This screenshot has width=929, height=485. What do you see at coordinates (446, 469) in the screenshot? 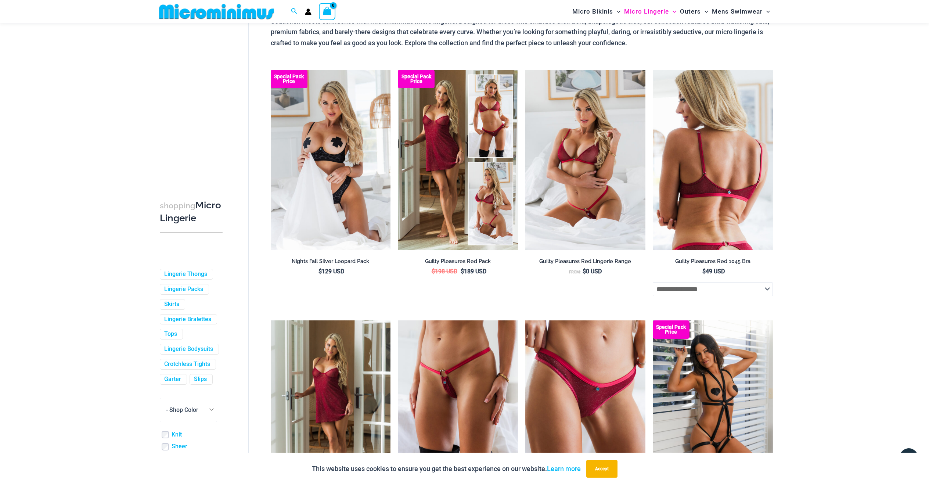
I see `p: This website uses cookies to ensure you get the best experience on our website.` at bounding box center [446, 469].